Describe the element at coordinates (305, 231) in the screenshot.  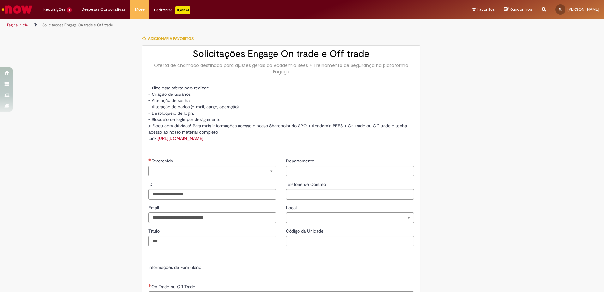
I see `span: Código da Unidade` at that location.